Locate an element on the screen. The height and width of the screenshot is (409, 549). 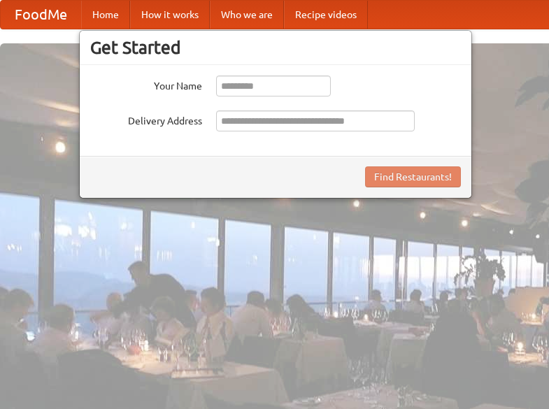
a: Home is located at coordinates (106, 15).